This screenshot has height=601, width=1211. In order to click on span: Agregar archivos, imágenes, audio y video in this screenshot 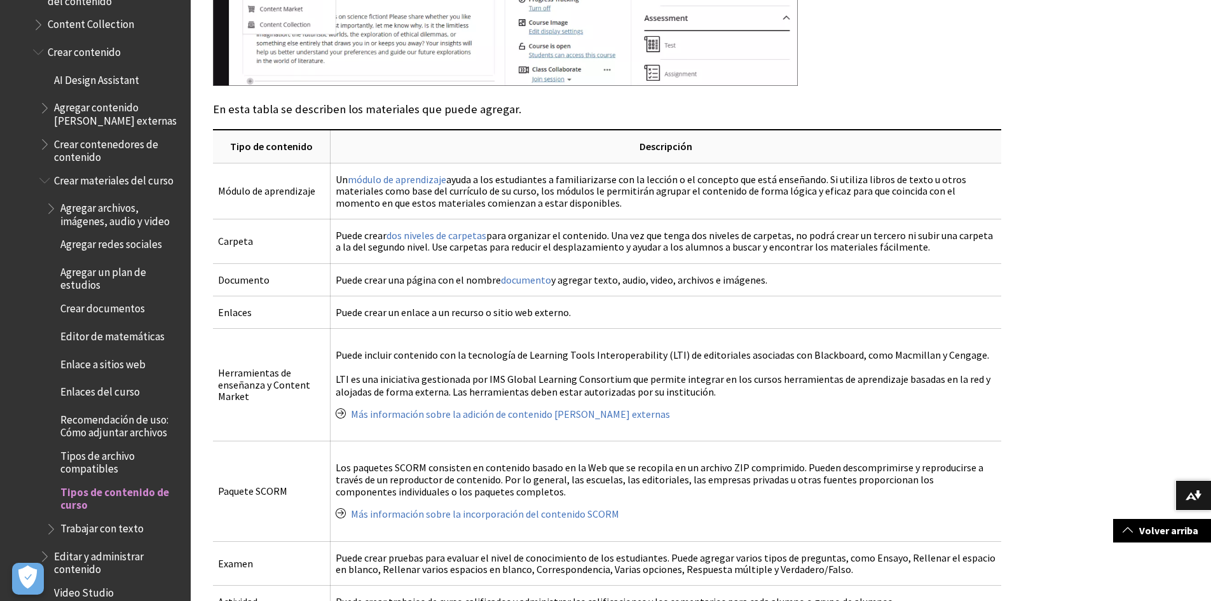, I will do `click(121, 212)`.